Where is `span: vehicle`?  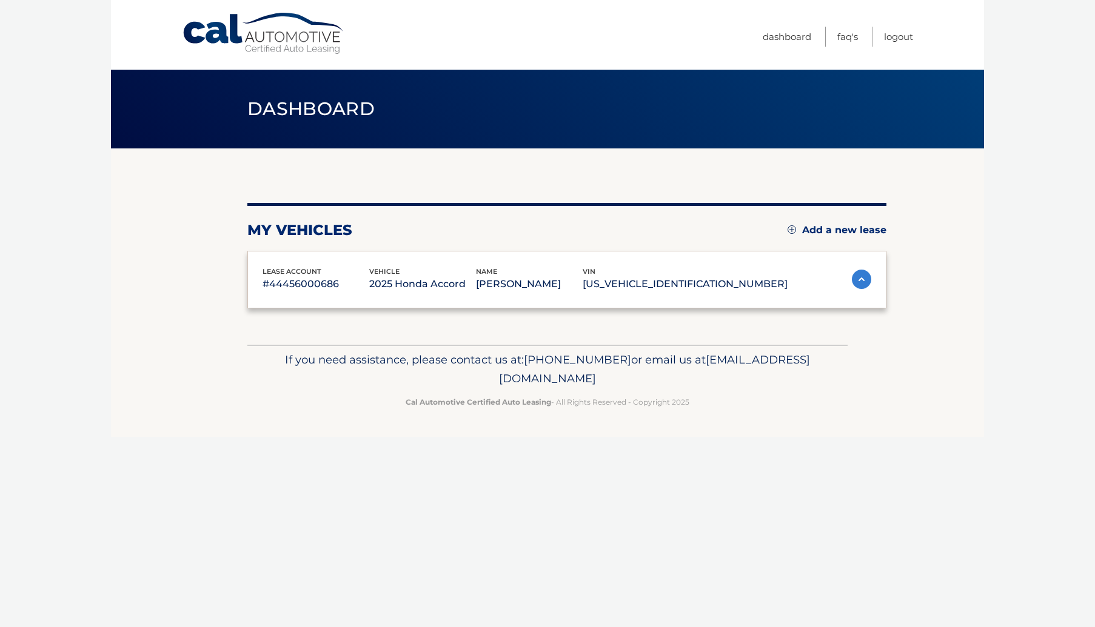 span: vehicle is located at coordinates (384, 272).